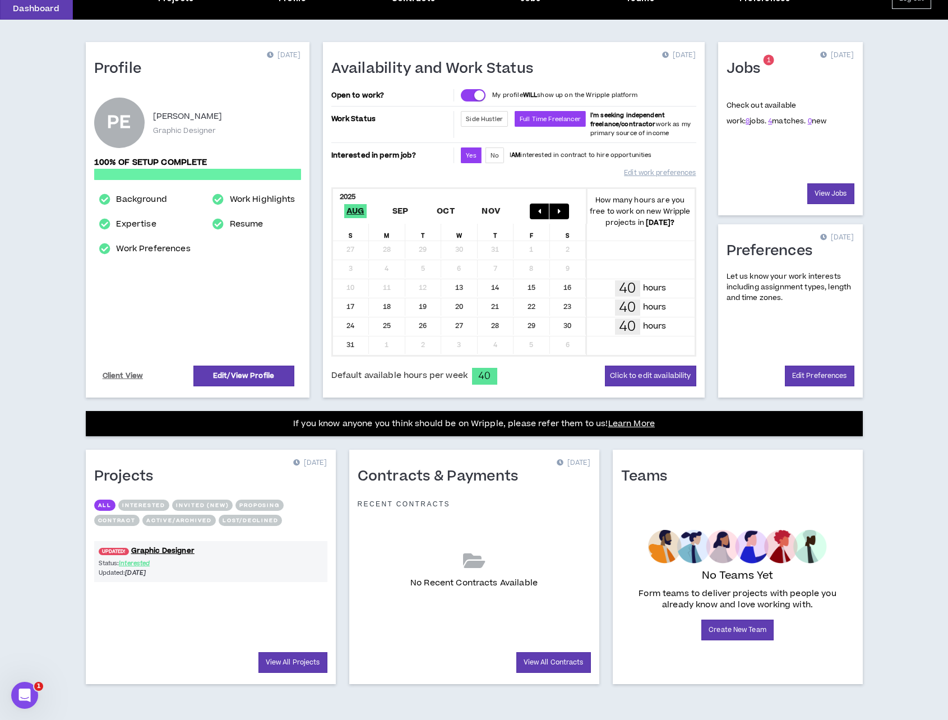 This screenshot has width=948, height=720. Describe the element at coordinates (485, 119) in the screenshot. I see `span: Side Hustler` at that location.